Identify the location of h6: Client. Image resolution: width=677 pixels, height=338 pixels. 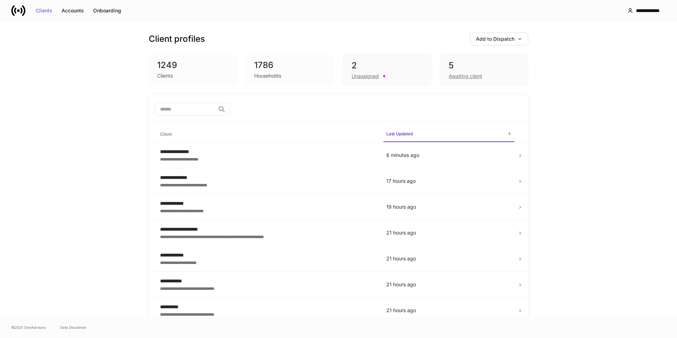
(166, 134).